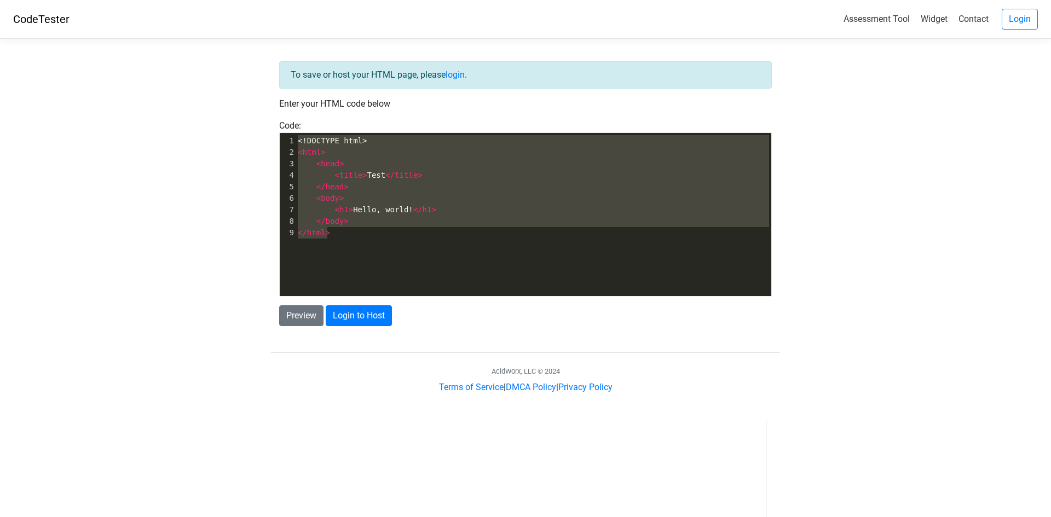 The height and width of the screenshot is (517, 1051). Describe the element at coordinates (526, 208) in the screenshot. I see `div: Code:` at that location.